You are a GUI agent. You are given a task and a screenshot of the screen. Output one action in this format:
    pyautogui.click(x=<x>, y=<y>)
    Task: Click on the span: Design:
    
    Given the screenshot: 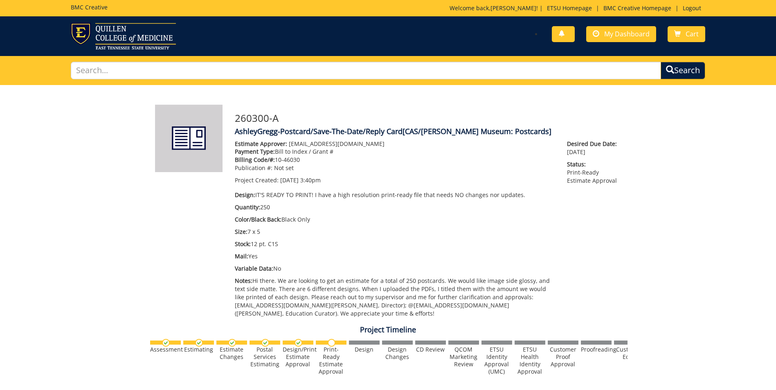 What is the action you would take?
    pyautogui.click(x=245, y=195)
    